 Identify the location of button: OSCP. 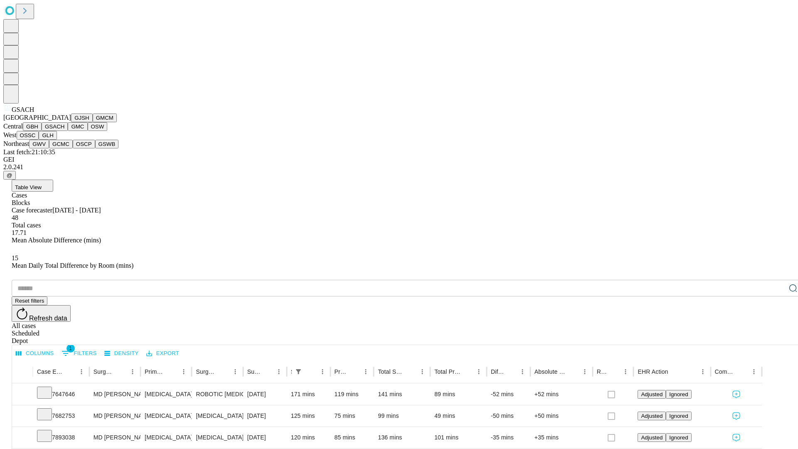
(84, 144).